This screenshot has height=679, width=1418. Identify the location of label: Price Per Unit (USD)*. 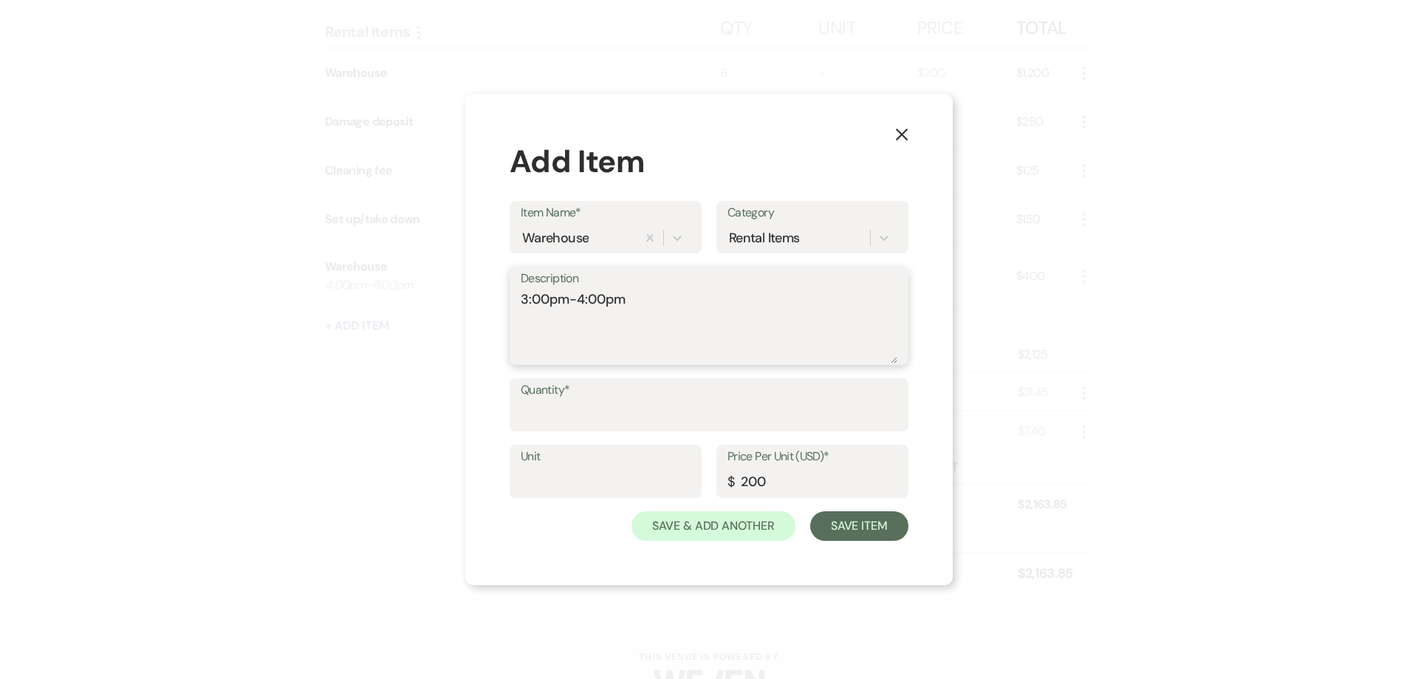
(812, 456).